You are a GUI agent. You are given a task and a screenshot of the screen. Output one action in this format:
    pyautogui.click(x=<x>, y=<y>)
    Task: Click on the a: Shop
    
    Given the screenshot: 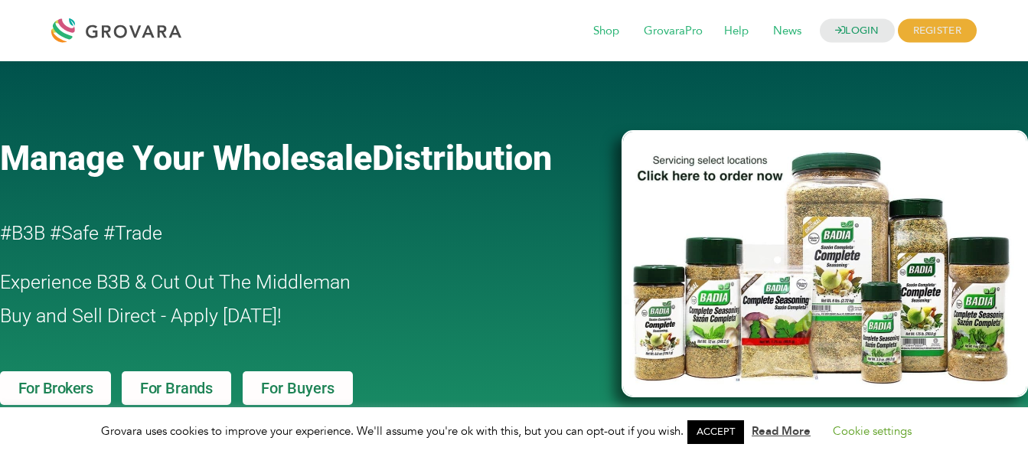 What is the action you would take?
    pyautogui.click(x=606, y=31)
    